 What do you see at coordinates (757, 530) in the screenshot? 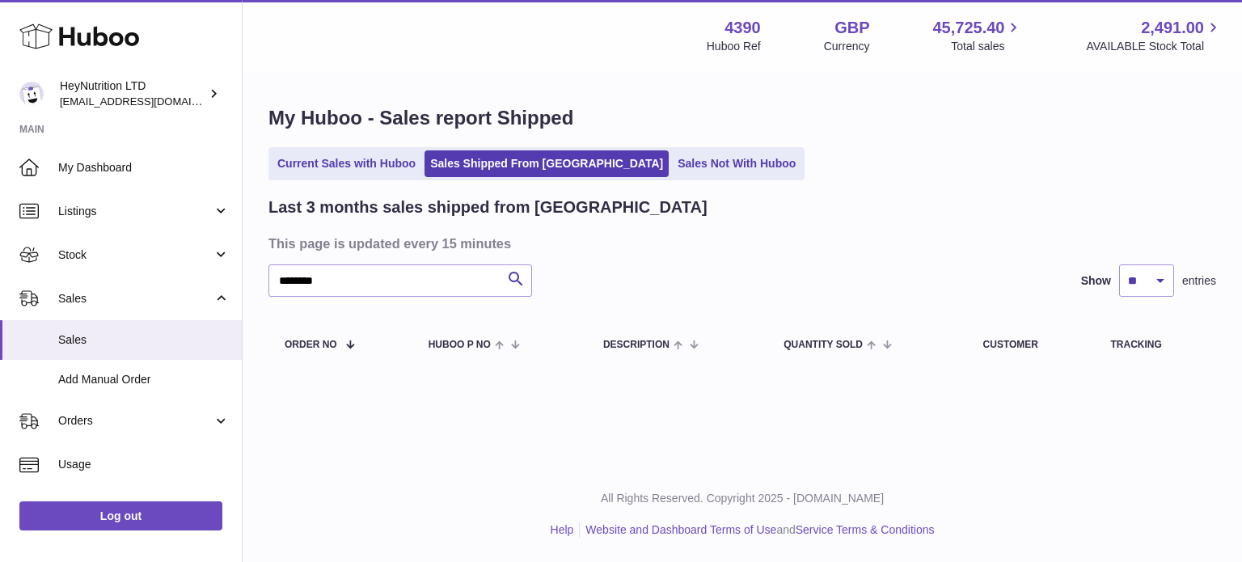
I see `li: and` at bounding box center [757, 530].